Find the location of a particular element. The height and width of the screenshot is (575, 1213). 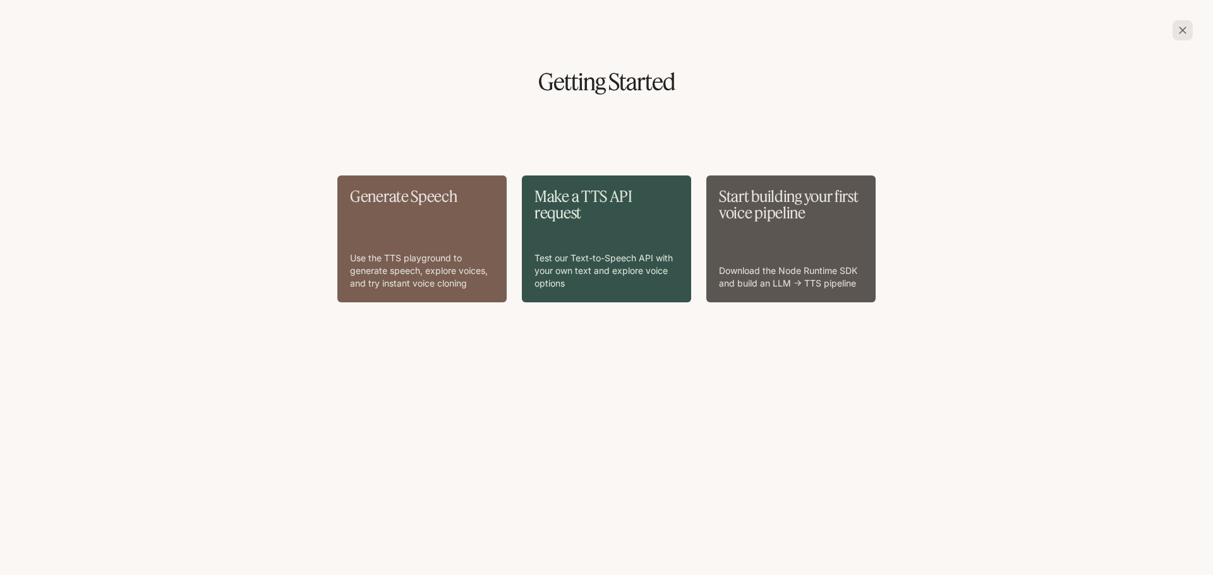

a: Generate SpeechUse the TTS playground to generate speech, explore voices, and try instant voice c... is located at coordinates (422, 239).